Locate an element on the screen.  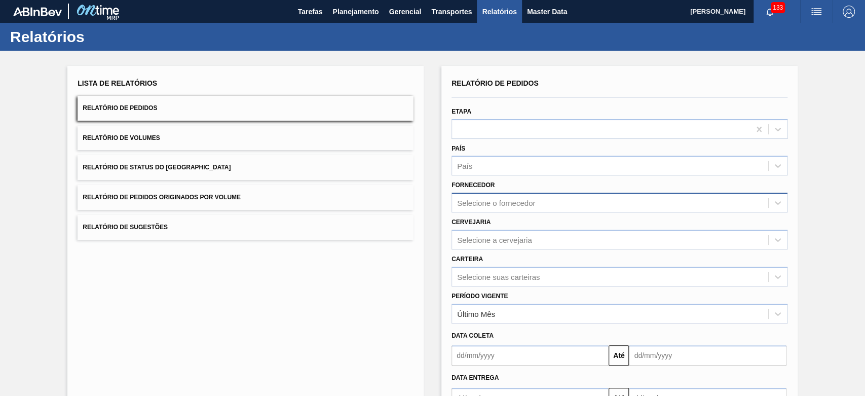
span: Master Data is located at coordinates (547, 12).